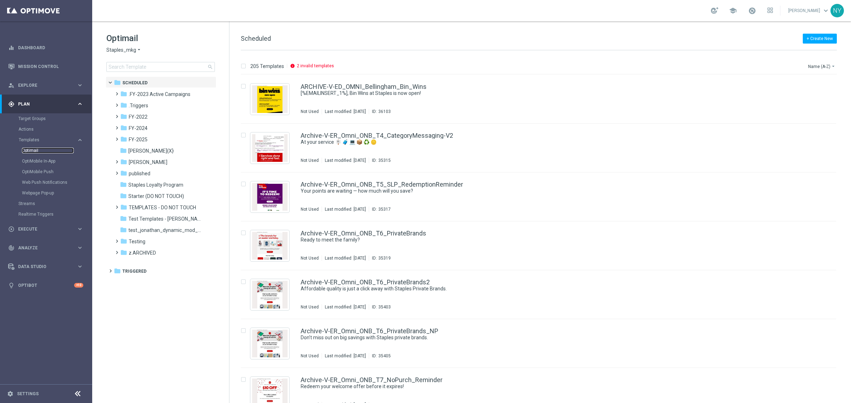 The image size is (851, 403). Describe the element at coordinates (124, 50) in the screenshot. I see `button: Staples_mkg arrow_drop_down` at that location.